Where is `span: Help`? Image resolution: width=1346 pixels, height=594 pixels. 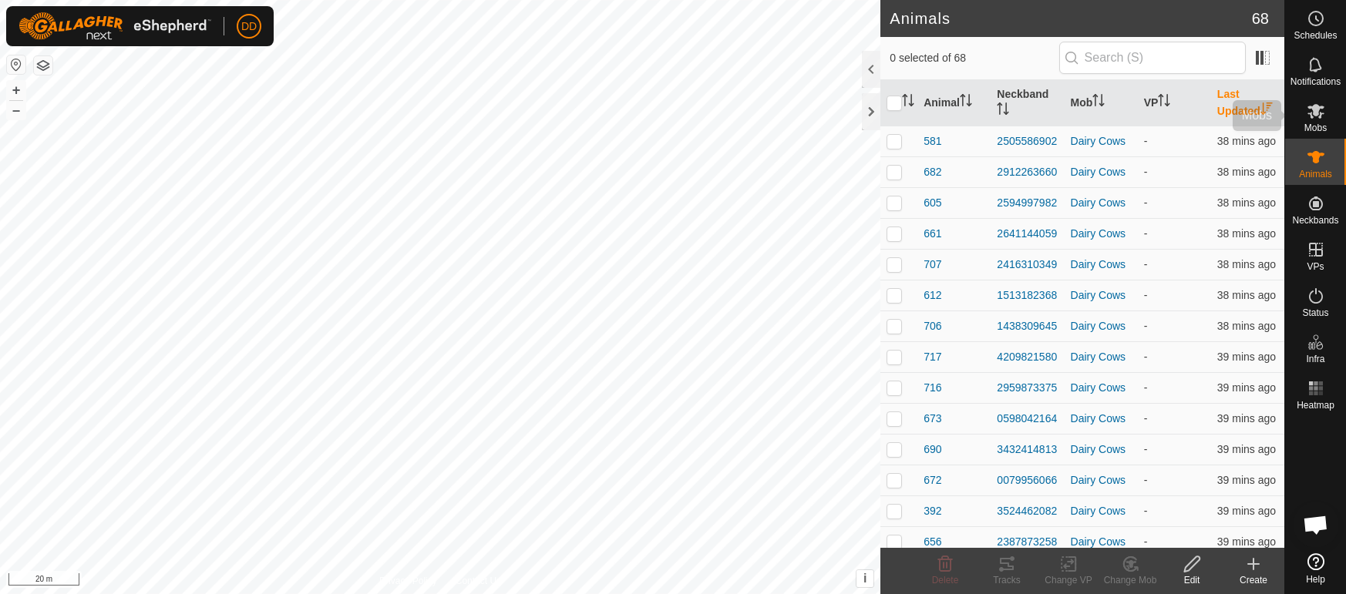 span: Help is located at coordinates (1315, 580).